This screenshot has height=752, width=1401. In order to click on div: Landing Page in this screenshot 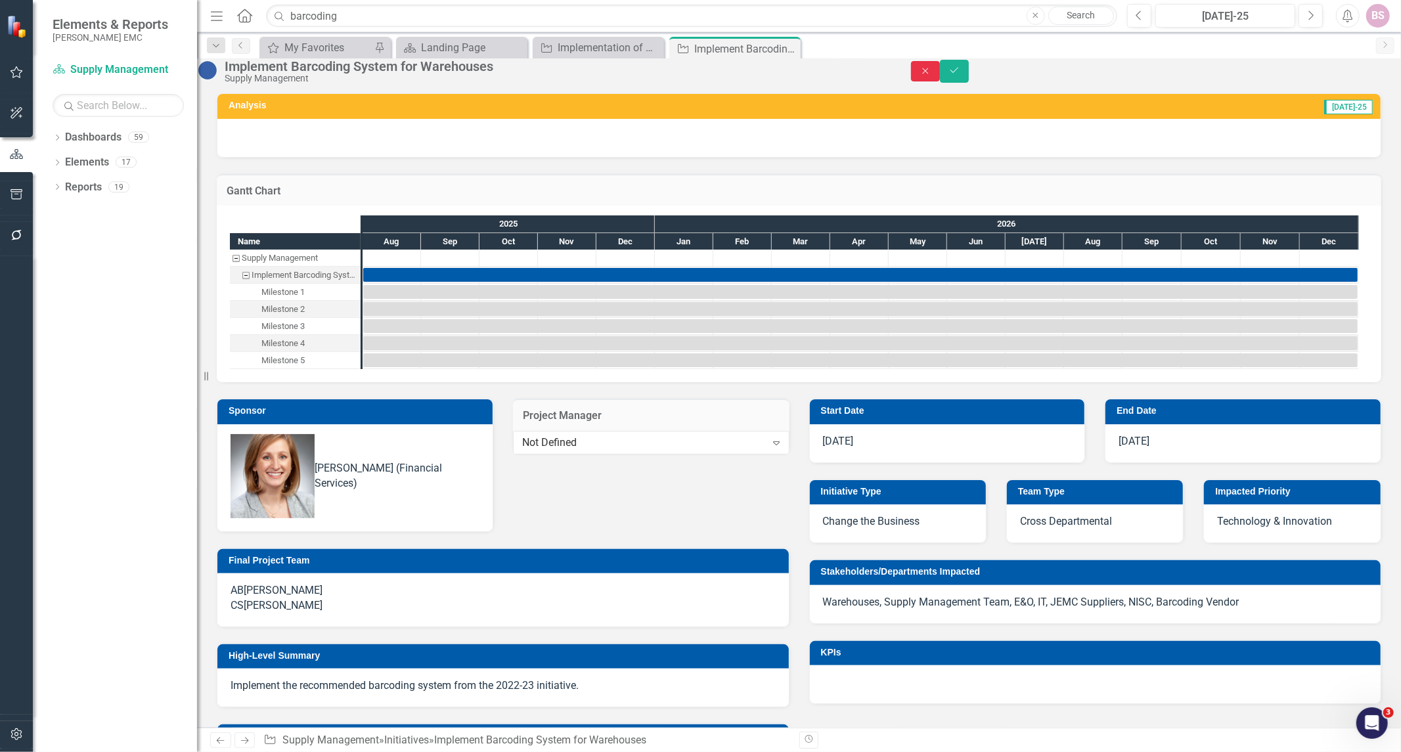, I will do `click(472, 47)`.